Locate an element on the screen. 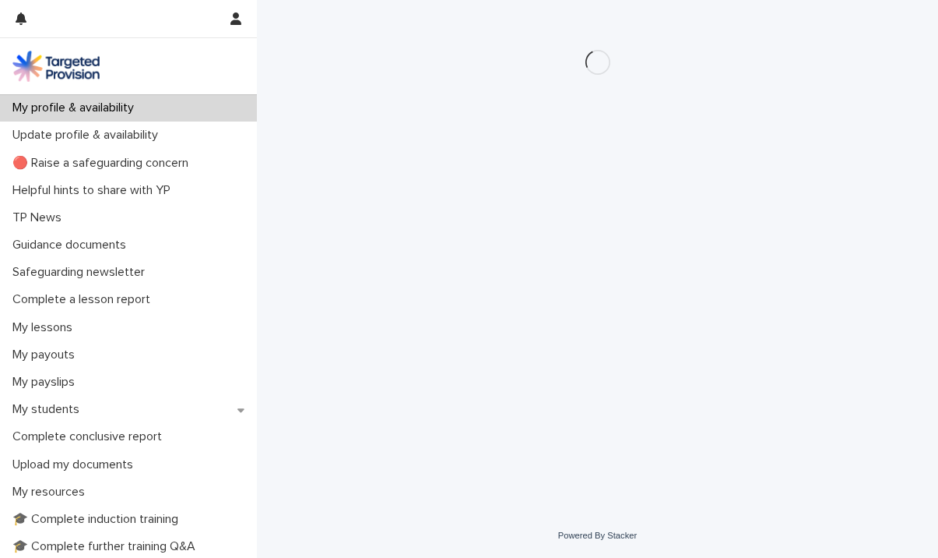 The image size is (938, 558). p: My lessons is located at coordinates (45, 327).